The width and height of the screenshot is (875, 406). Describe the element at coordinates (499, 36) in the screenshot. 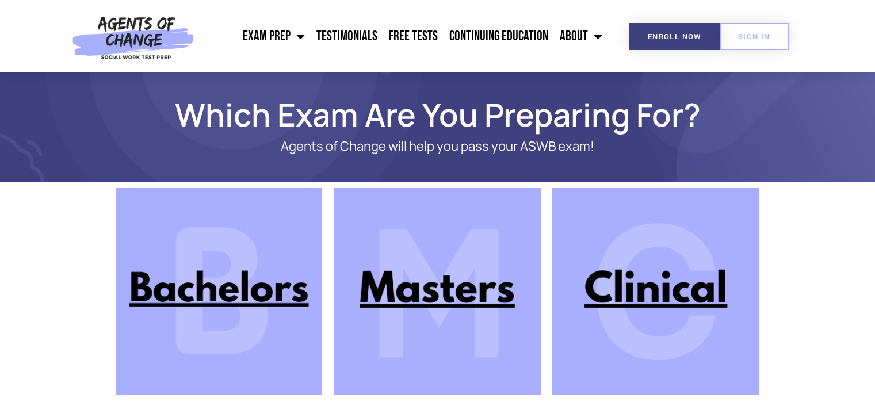

I see `a: Continuing Education` at that location.